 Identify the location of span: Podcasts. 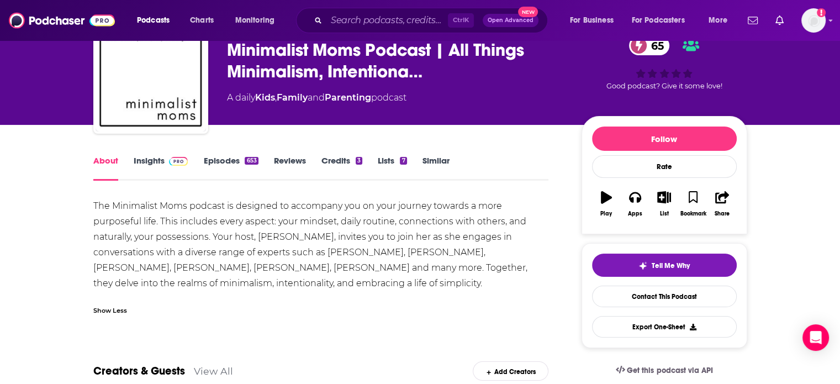
(153, 20).